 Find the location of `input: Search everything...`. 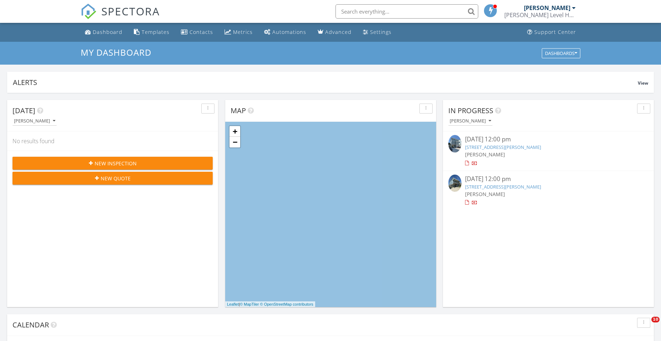

input: Search everything... is located at coordinates (407, 11).